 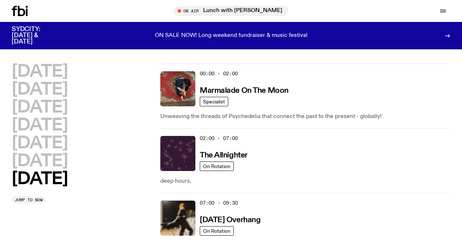 What do you see at coordinates (305, 181) in the screenshot?
I see `p: deep hours.` at bounding box center [305, 181].